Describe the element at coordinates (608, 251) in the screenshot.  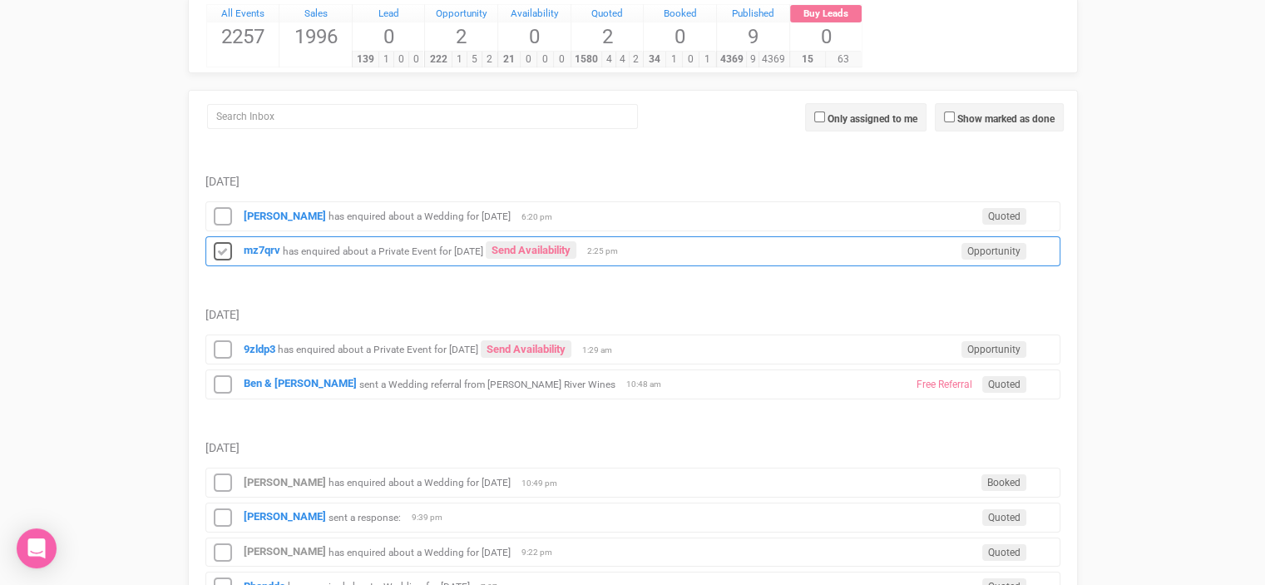
I see `span: 2:25 pm` at that location.